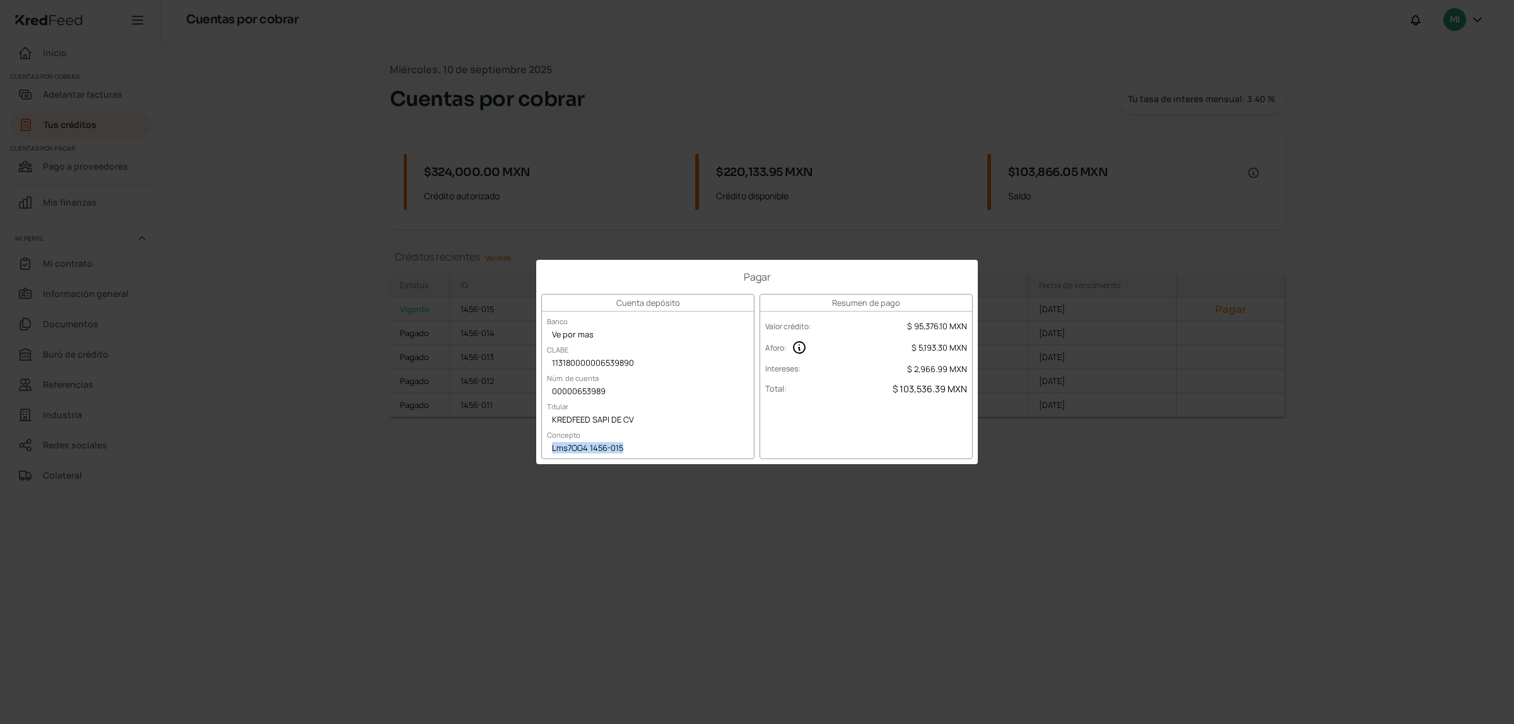  Describe the element at coordinates (648, 449) in the screenshot. I see `div: Lms7OG4 1456-015` at that location.